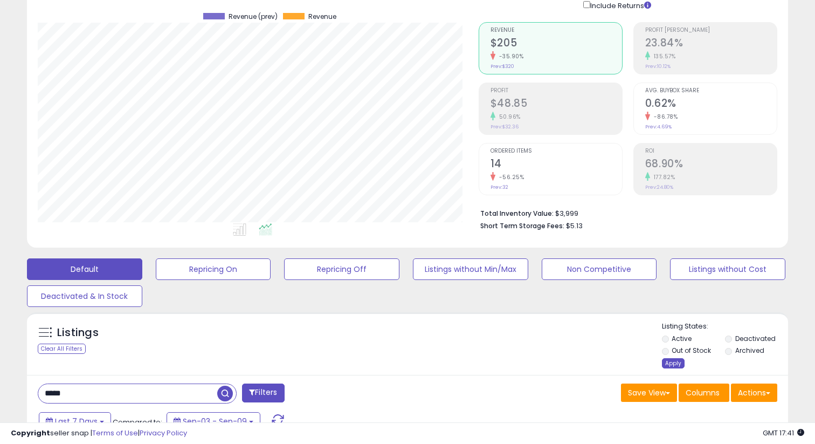  What do you see at coordinates (510, 177) in the screenshot?
I see `small: -56.25%` at bounding box center [510, 177].